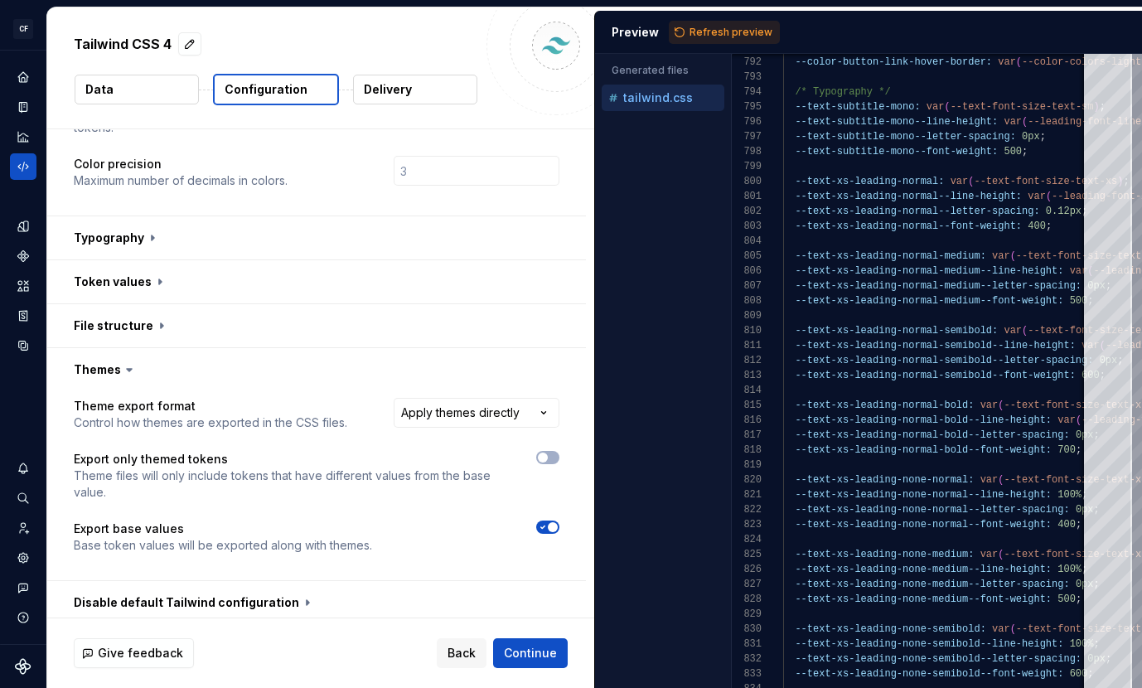 This screenshot has width=1142, height=688. I want to click on span: --text-xs-leading-normal-medium:, so click(890, 256).